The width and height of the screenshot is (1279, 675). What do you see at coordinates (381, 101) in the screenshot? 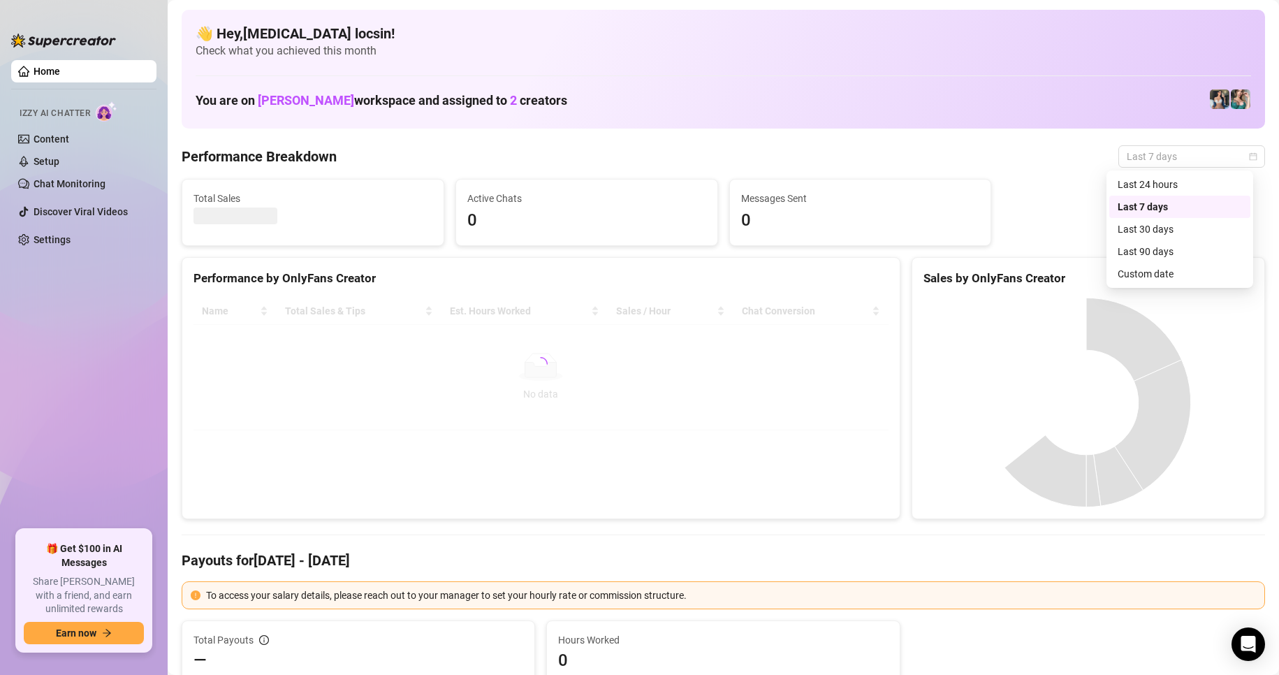
I see `h1: You are on workspace and assigned to creators` at bounding box center [381, 101].